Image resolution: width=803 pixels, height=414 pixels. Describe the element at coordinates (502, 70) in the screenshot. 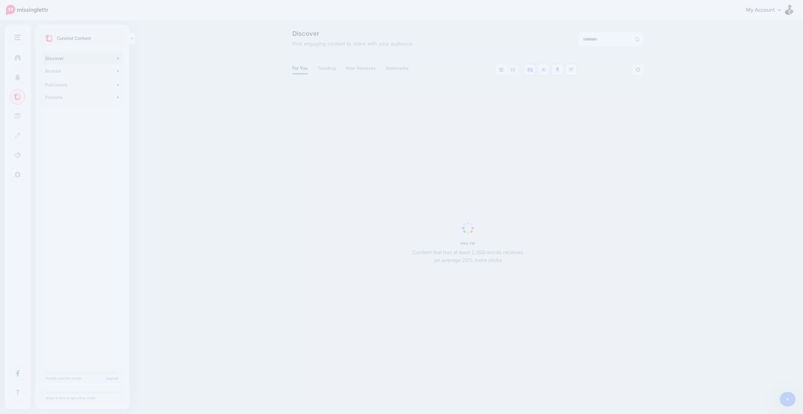

I see `img: list-blue.png` at that location.